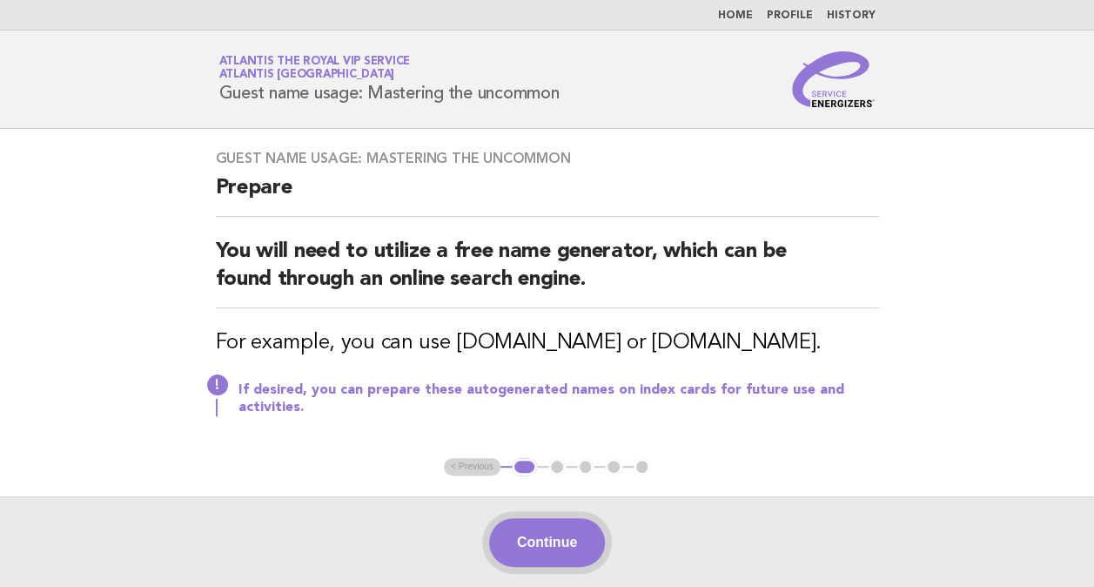 The width and height of the screenshot is (1094, 587). Describe the element at coordinates (547, 542) in the screenshot. I see `button: Continue` at that location.